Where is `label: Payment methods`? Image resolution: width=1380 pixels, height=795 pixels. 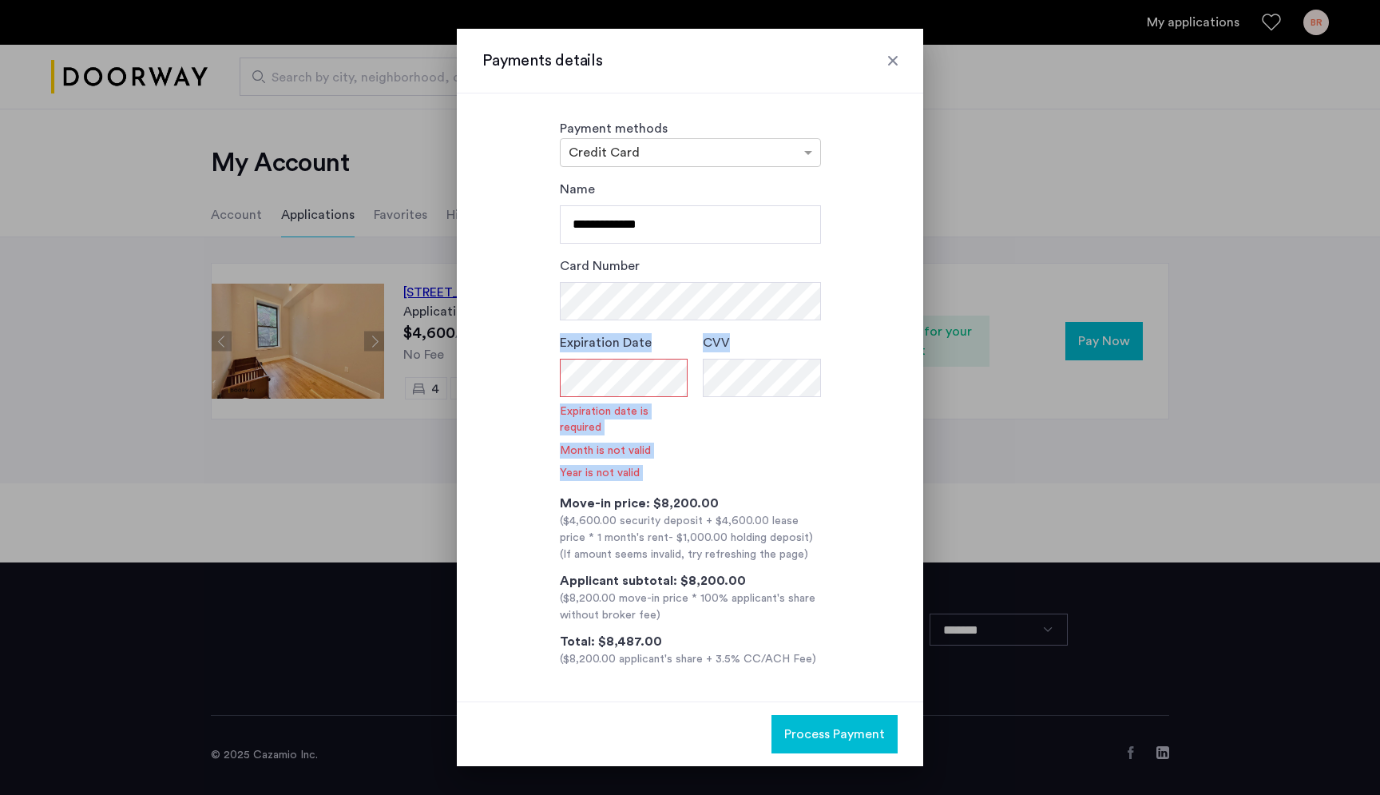 label: Payment methods is located at coordinates (613, 129).